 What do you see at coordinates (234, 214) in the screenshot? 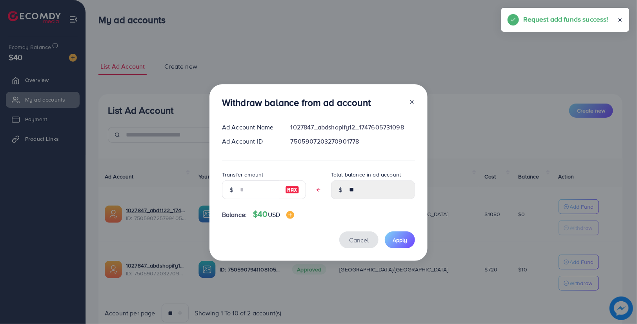
I see `span: Balance:` at bounding box center [234, 214].